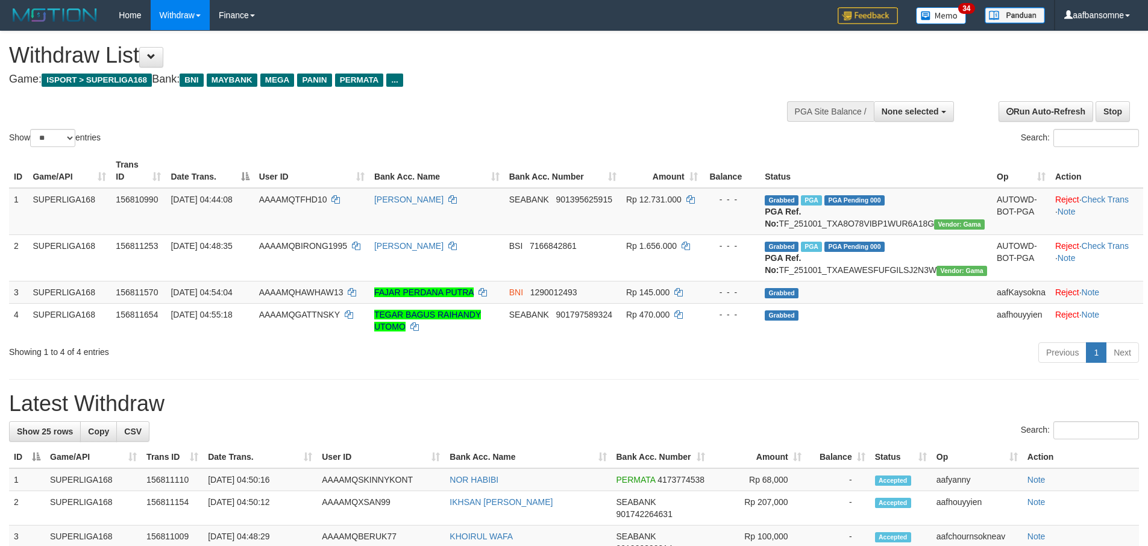 The height and width of the screenshot is (546, 1148). I want to click on span: 156811253, so click(137, 246).